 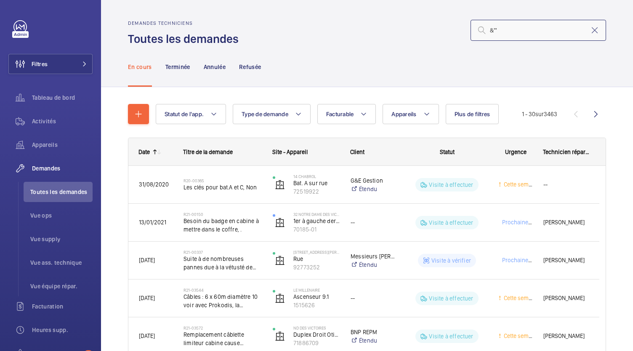 What do you see at coordinates (61, 286) in the screenshot?
I see `span: Vue équipe répar.` at bounding box center [61, 286].